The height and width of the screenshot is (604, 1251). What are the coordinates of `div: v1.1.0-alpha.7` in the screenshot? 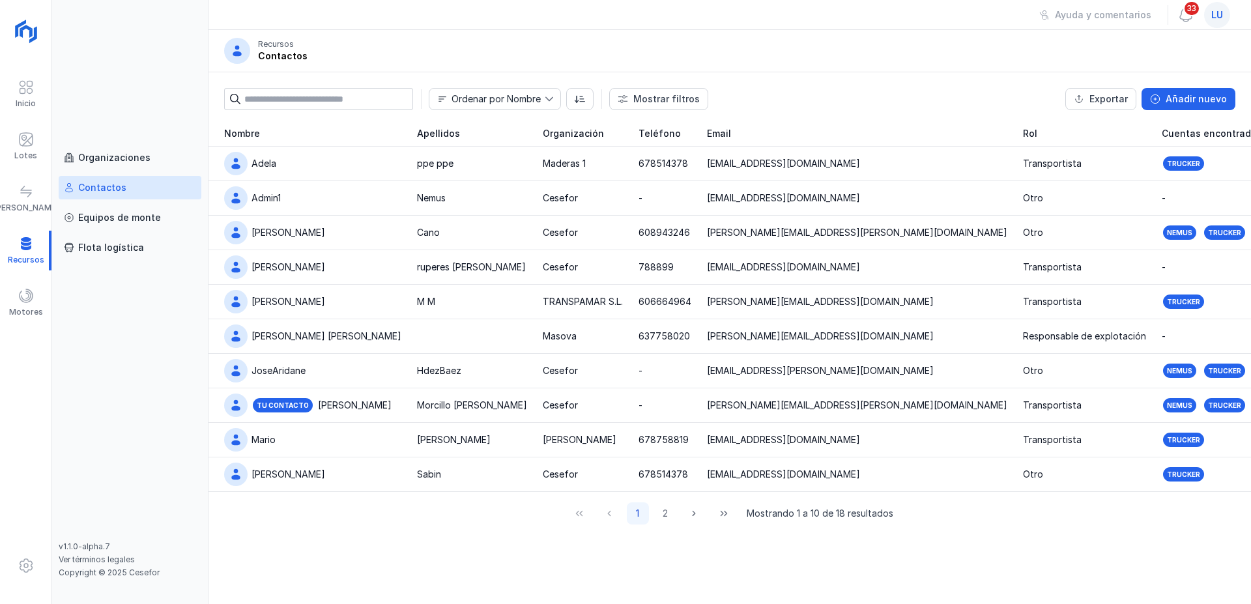 It's located at (130, 547).